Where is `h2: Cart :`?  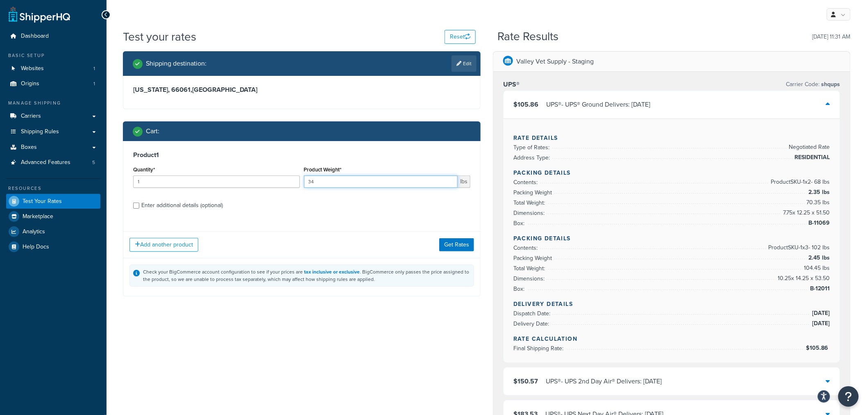
h2: Cart : is located at coordinates (152, 131).